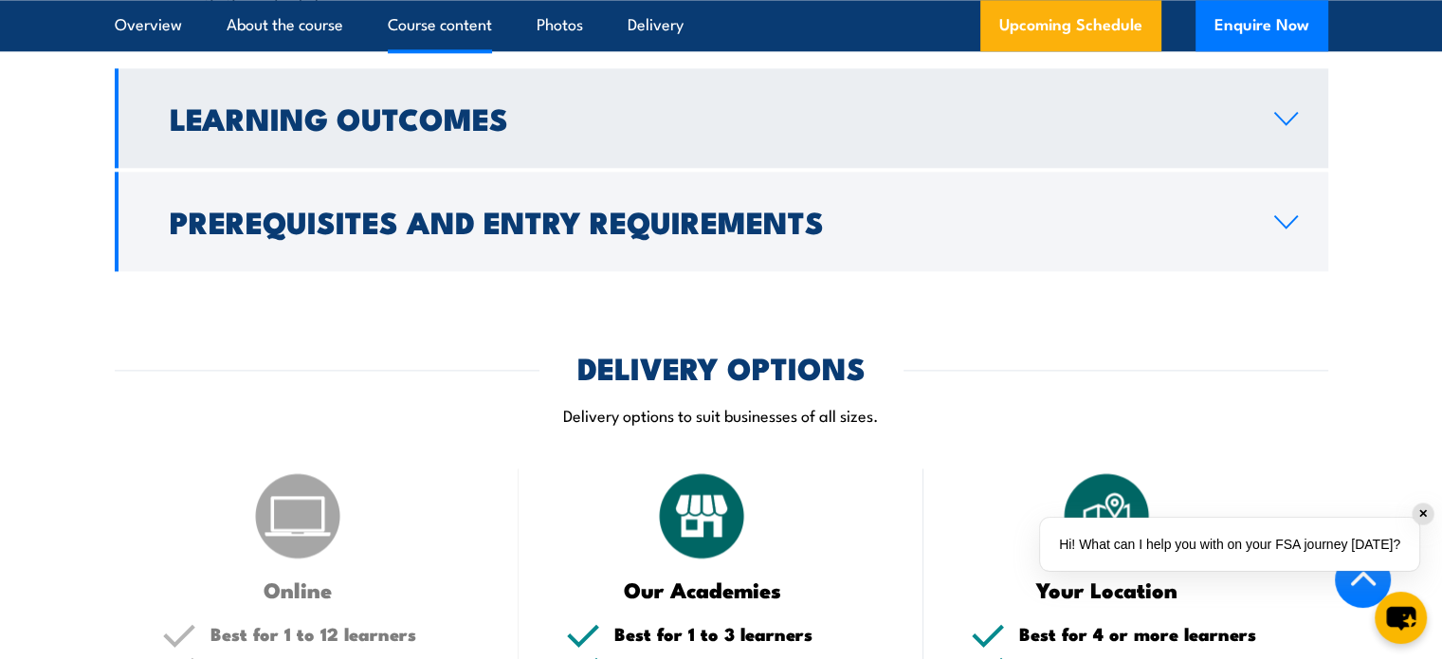 The width and height of the screenshot is (1442, 659). Describe the element at coordinates (706, 118) in the screenshot. I see `h2: Learning Outcomes` at that location.